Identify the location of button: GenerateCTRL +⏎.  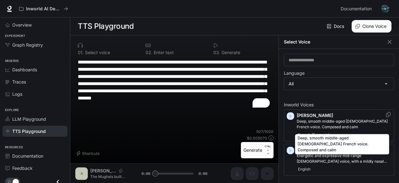
(257, 151).